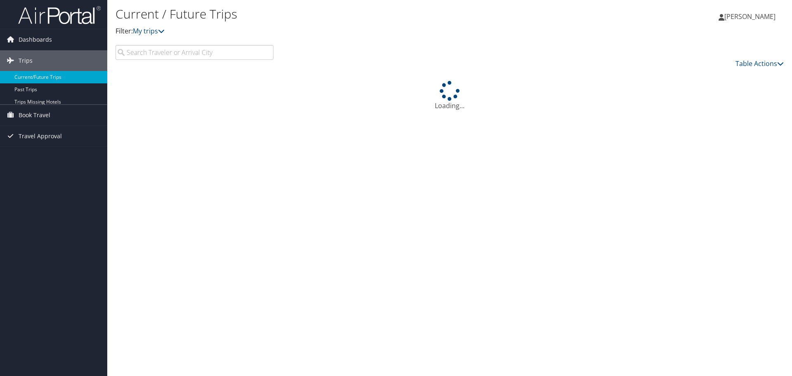  I want to click on span: Dashboards, so click(35, 40).